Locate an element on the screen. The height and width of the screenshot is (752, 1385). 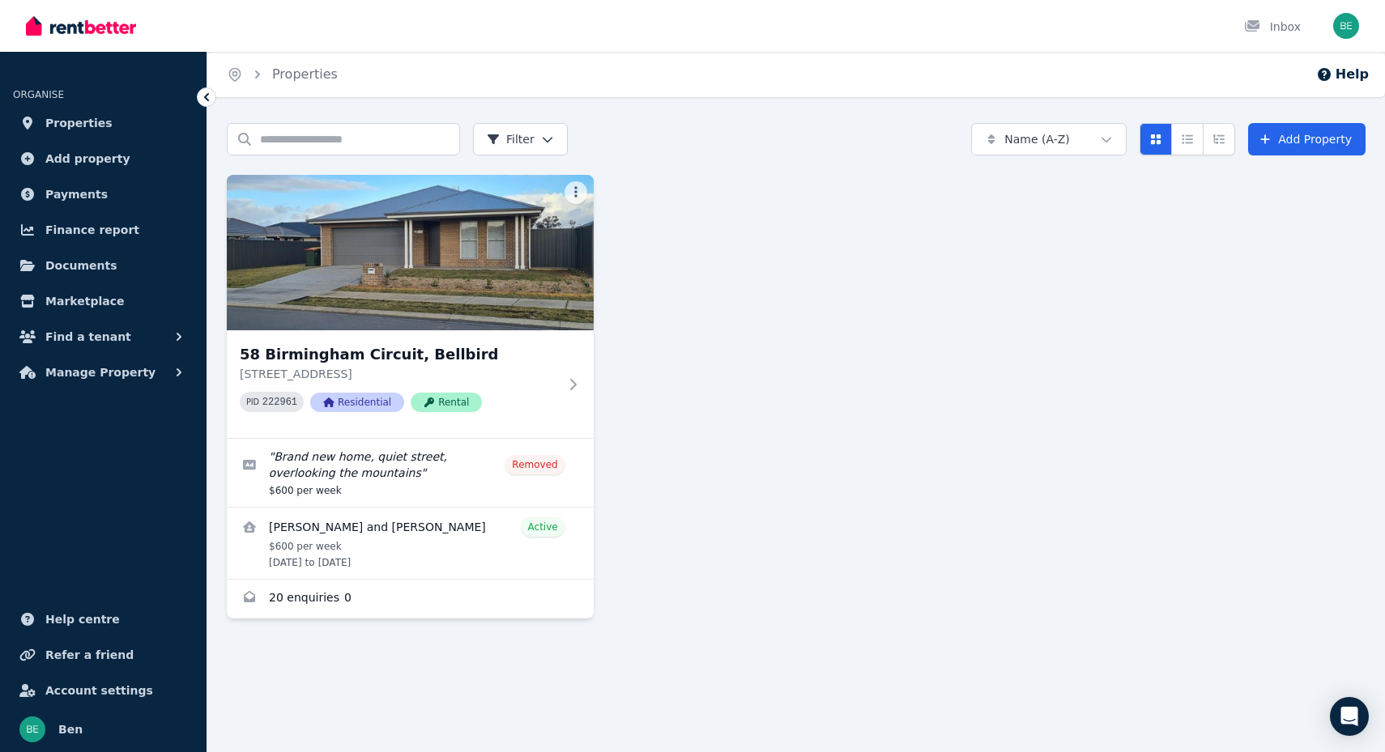
span: Payments is located at coordinates (76, 194).